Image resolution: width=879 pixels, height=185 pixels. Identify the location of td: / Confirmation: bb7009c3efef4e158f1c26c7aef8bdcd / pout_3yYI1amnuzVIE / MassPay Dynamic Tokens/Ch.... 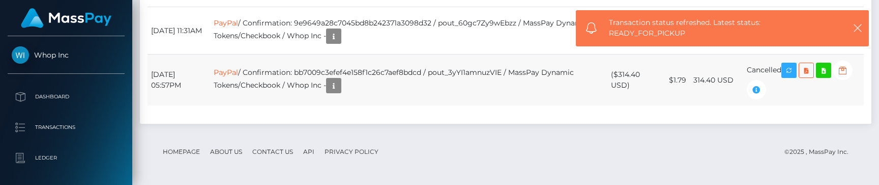
(409, 80).